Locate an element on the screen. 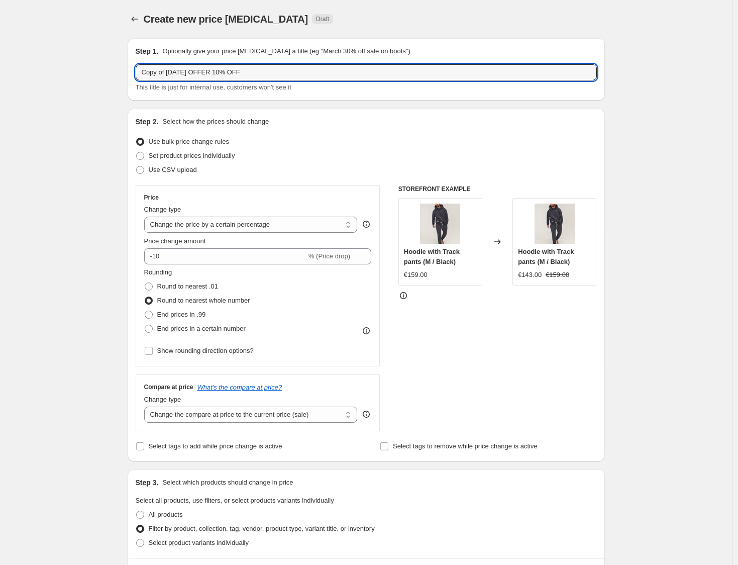  span: This title is just for internal use, customers won't see it is located at coordinates (214, 87).